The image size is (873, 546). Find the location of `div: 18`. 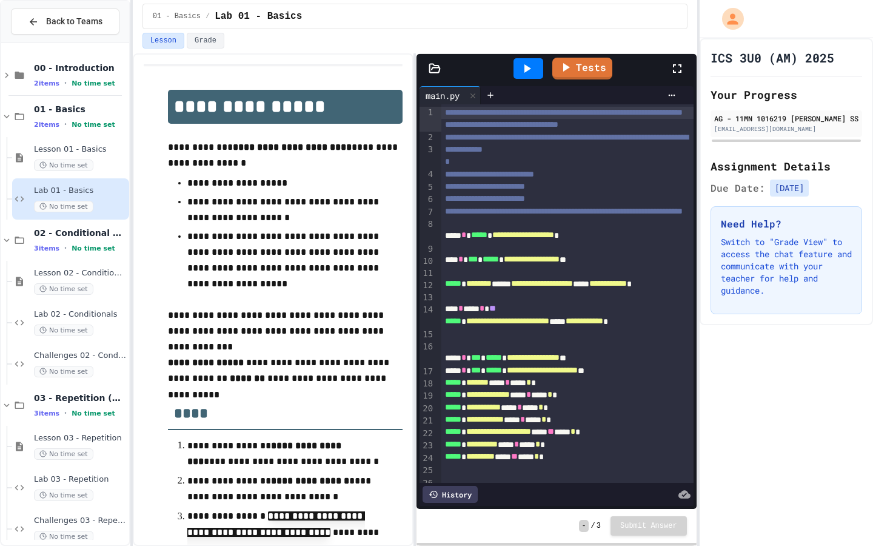

div: 18 is located at coordinates (427, 384).